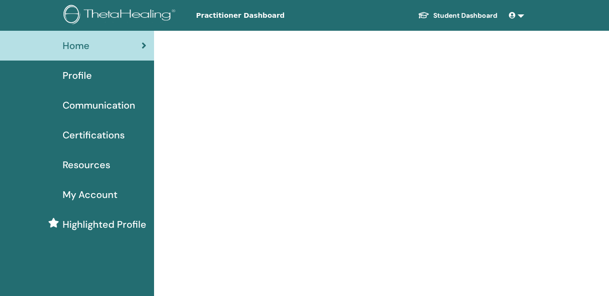 This screenshot has width=609, height=296. Describe the element at coordinates (268, 15) in the screenshot. I see `span: Practitioner Dashboard` at that location.